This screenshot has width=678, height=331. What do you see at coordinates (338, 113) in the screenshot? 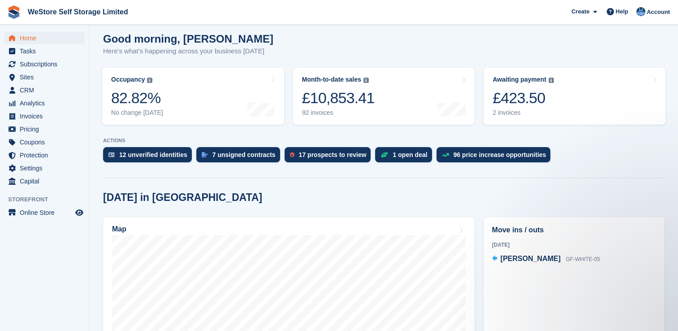
I see `div: 92 invoices` at bounding box center [338, 113].